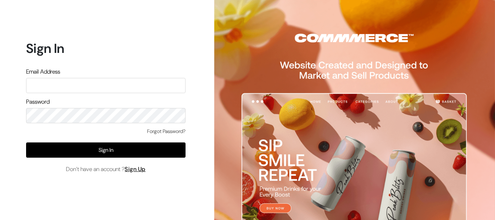 The width and height of the screenshot is (495, 220). What do you see at coordinates (38, 102) in the screenshot?
I see `label: Password` at bounding box center [38, 102].